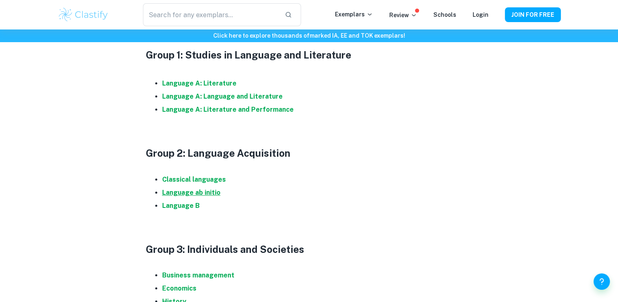 The width and height of the screenshot is (618, 302). Describe the element at coordinates (445, 15) in the screenshot. I see `a: Schools` at that location.